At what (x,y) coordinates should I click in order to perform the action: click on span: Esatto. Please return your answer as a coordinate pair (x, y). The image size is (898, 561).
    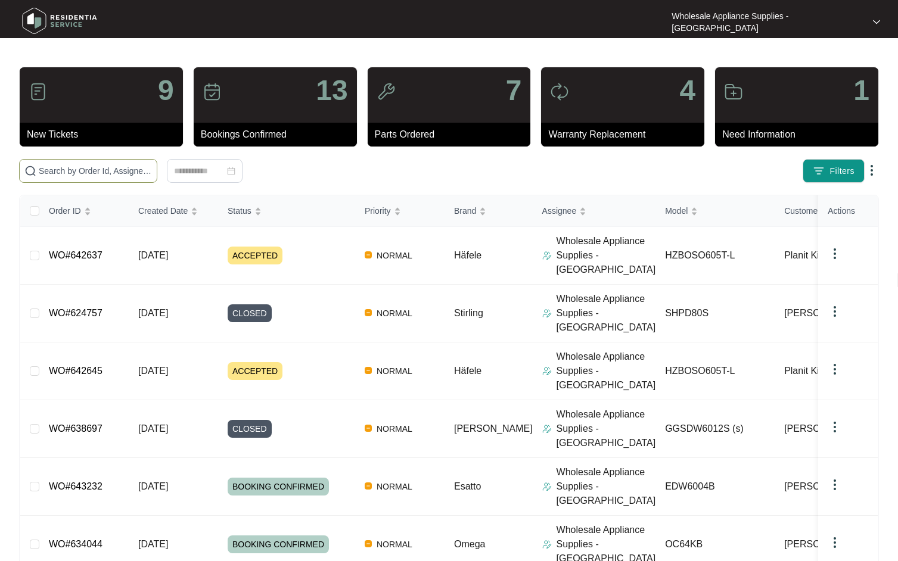
    Looking at the image, I should click on (467, 486).